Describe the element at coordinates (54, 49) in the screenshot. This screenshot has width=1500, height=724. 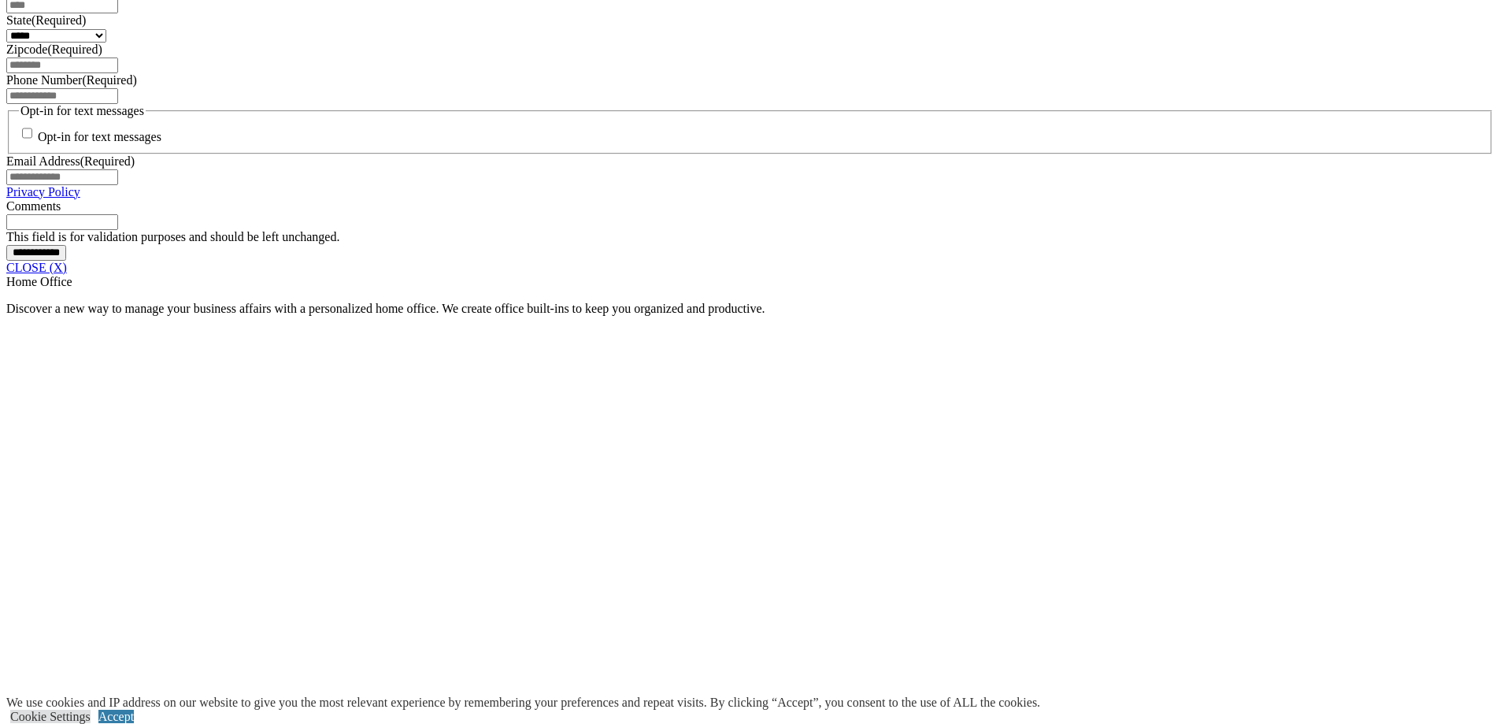
I see `label: Zipcode` at that location.